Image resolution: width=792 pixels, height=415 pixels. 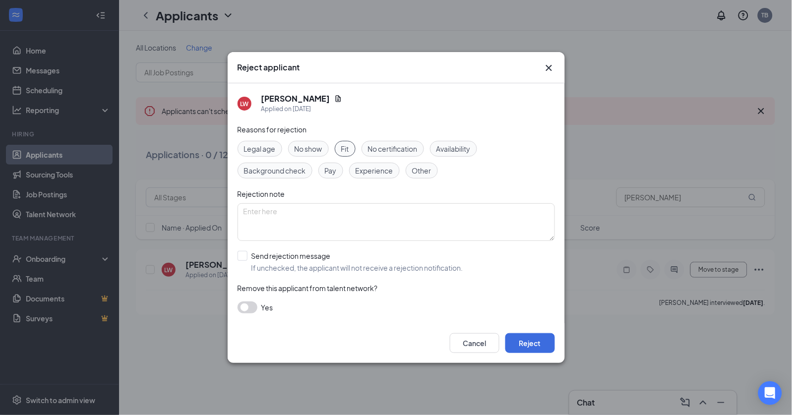 What do you see at coordinates (374, 171) in the screenshot?
I see `span: Experience` at bounding box center [374, 171].